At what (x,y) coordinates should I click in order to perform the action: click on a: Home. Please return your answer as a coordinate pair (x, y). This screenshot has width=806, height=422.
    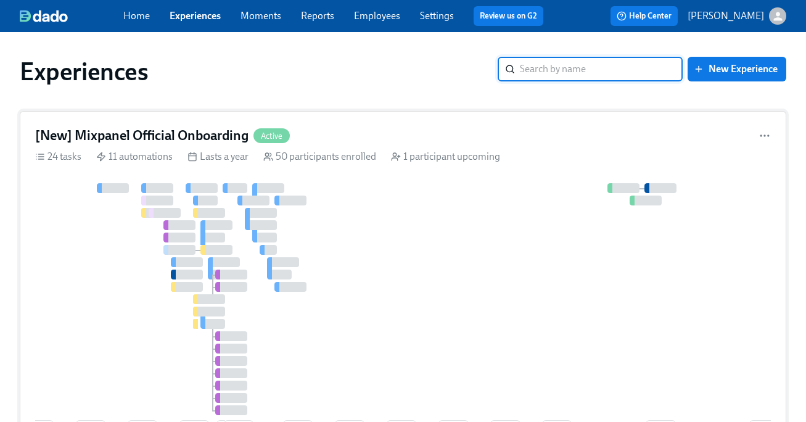
    Looking at the image, I should click on (136, 15).